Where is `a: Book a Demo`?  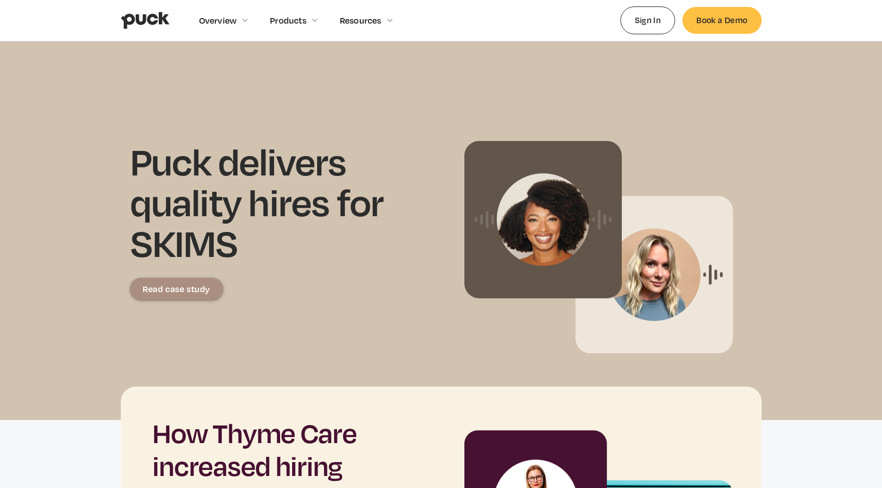 a: Book a Demo is located at coordinates (722, 20).